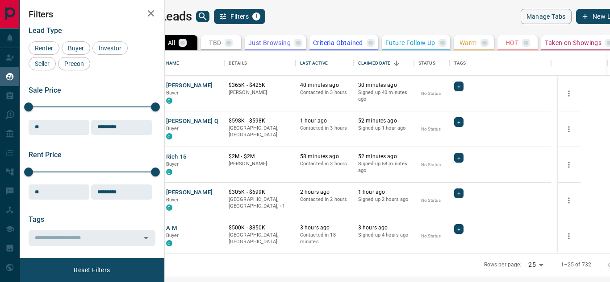 The width and height of the screenshot is (610, 282). Describe the element at coordinates (110, 48) in the screenshot. I see `span: Investor` at that location.